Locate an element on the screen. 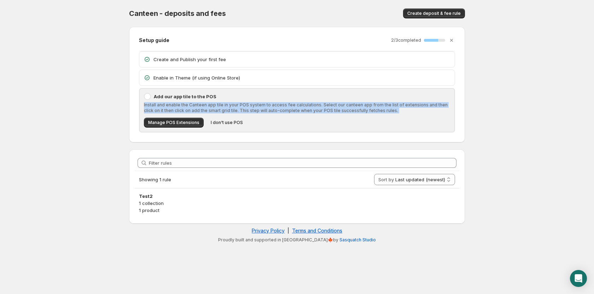 The width and height of the screenshot is (594, 294). a: Terms and Conditions is located at coordinates (317, 231).